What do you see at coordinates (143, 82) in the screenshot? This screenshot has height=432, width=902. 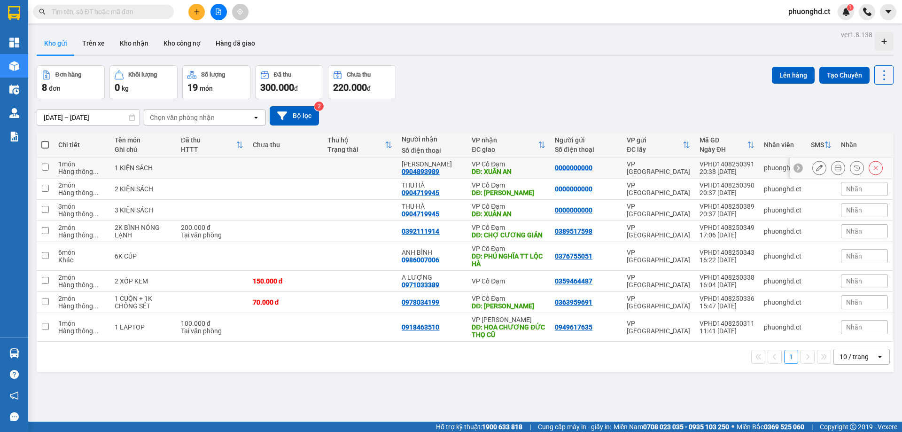 I see `button: Khối lượng0kg` at bounding box center [143, 82].